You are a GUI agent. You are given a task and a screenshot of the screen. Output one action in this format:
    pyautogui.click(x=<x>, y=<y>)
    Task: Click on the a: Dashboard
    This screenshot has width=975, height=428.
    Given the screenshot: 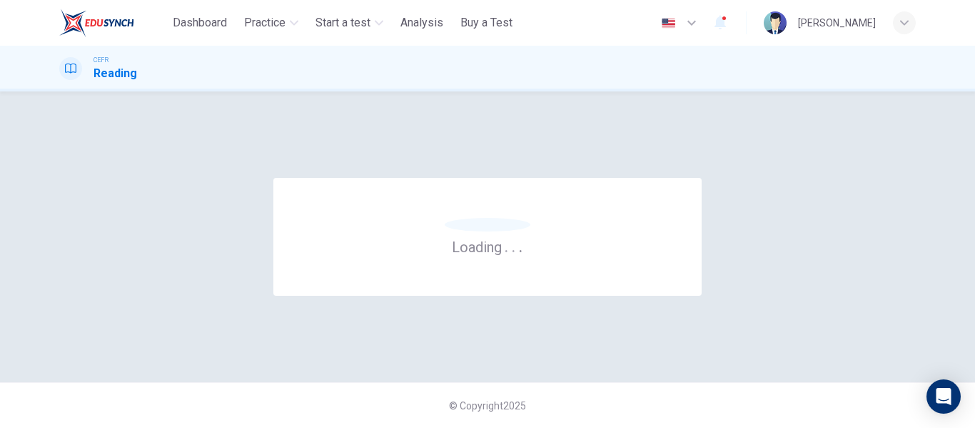 What is the action you would take?
    pyautogui.click(x=200, y=23)
    